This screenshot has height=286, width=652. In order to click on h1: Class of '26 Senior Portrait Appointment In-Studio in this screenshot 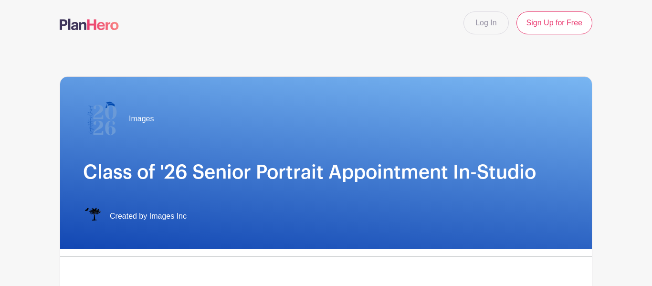, I will do `click(326, 172)`.